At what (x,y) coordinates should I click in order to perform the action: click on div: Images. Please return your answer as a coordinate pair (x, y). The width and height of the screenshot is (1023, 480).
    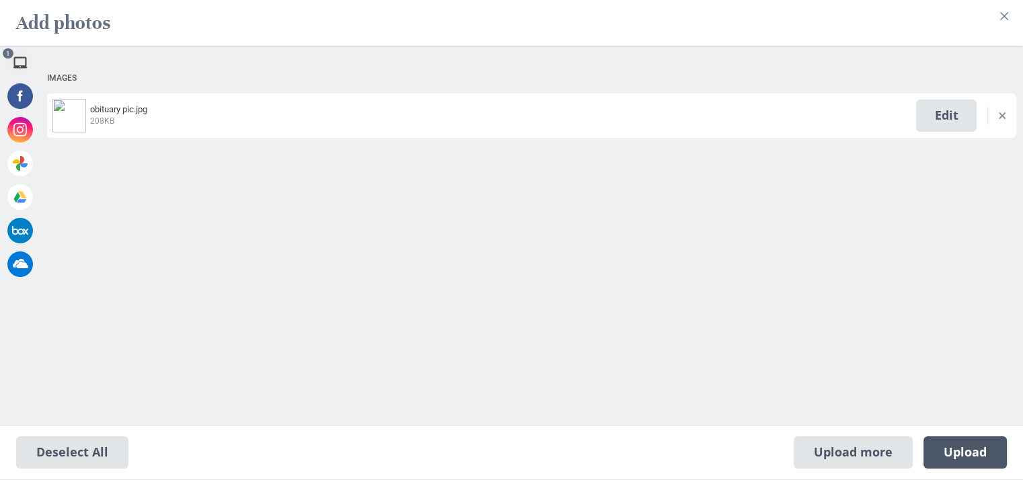
    Looking at the image, I should click on (531, 78).